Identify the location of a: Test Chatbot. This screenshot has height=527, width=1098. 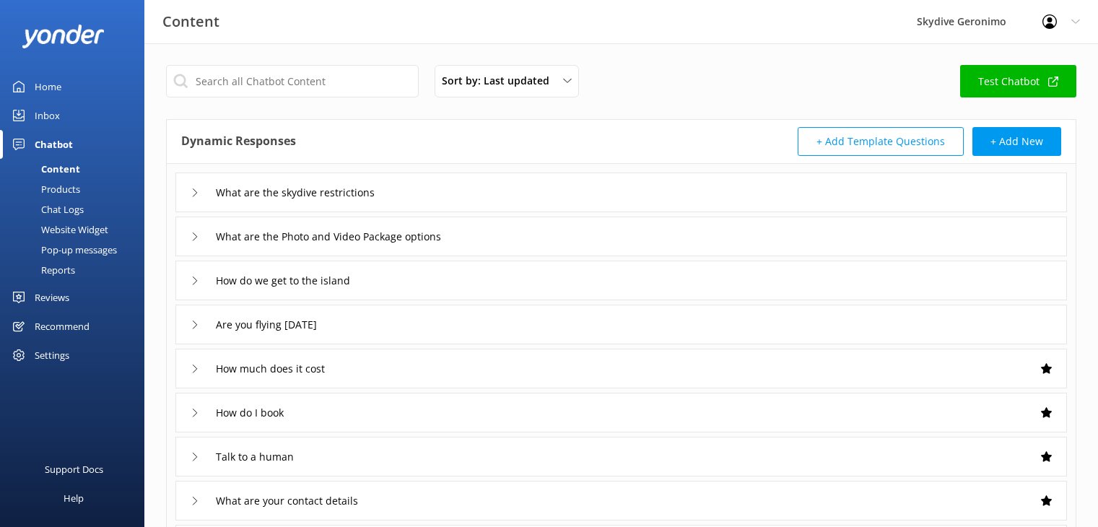
(1018, 81).